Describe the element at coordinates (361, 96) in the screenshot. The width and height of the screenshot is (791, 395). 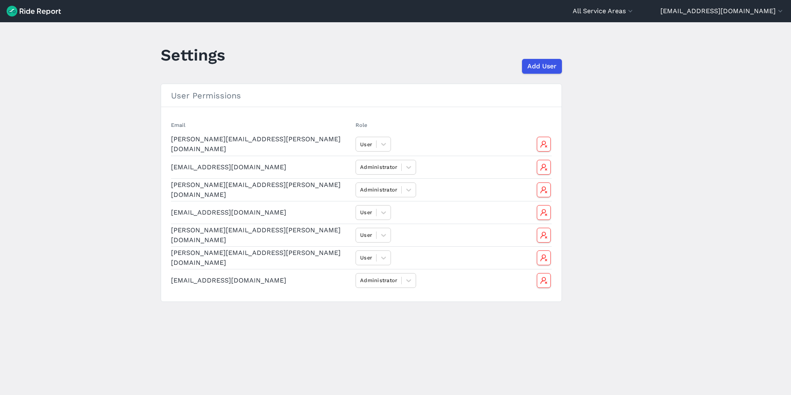
I see `h3: User Permissions` at that location.